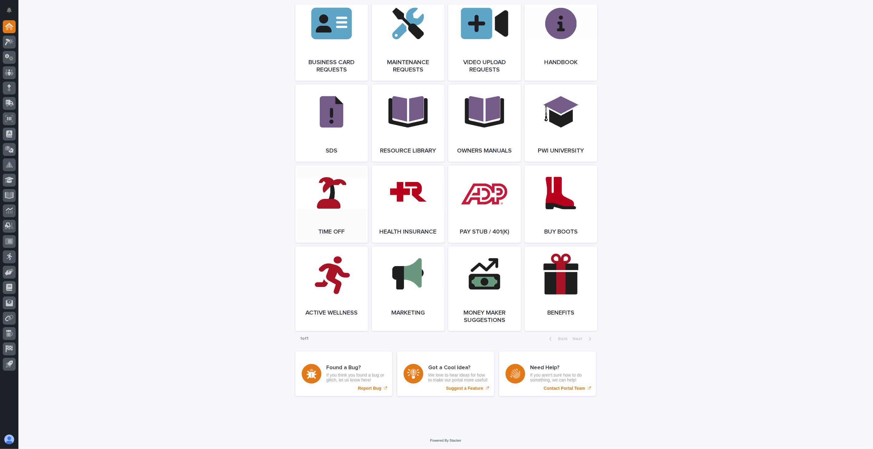 The height and width of the screenshot is (449, 873). What do you see at coordinates (557, 339) in the screenshot?
I see `button: Back` at bounding box center [557, 339].